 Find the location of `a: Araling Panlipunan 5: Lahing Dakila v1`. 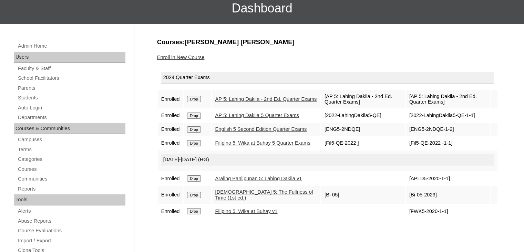

a: Araling Panlipunan 5: Lahing Dakila v1 is located at coordinates (259, 178).